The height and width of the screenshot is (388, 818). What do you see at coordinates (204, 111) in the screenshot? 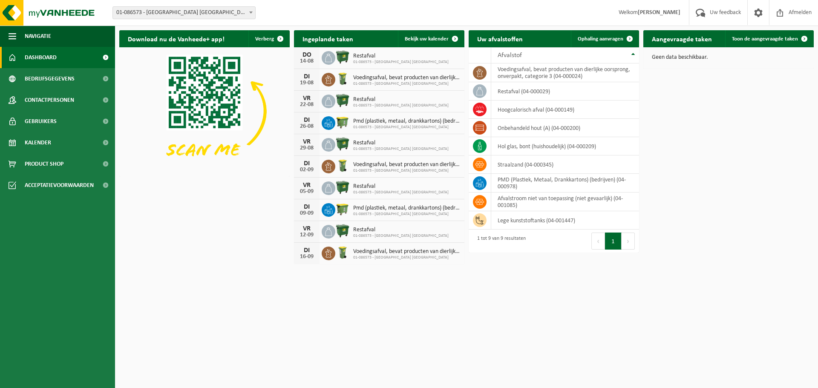
I see `img: Download de VHEPlus App` at bounding box center [204, 111].